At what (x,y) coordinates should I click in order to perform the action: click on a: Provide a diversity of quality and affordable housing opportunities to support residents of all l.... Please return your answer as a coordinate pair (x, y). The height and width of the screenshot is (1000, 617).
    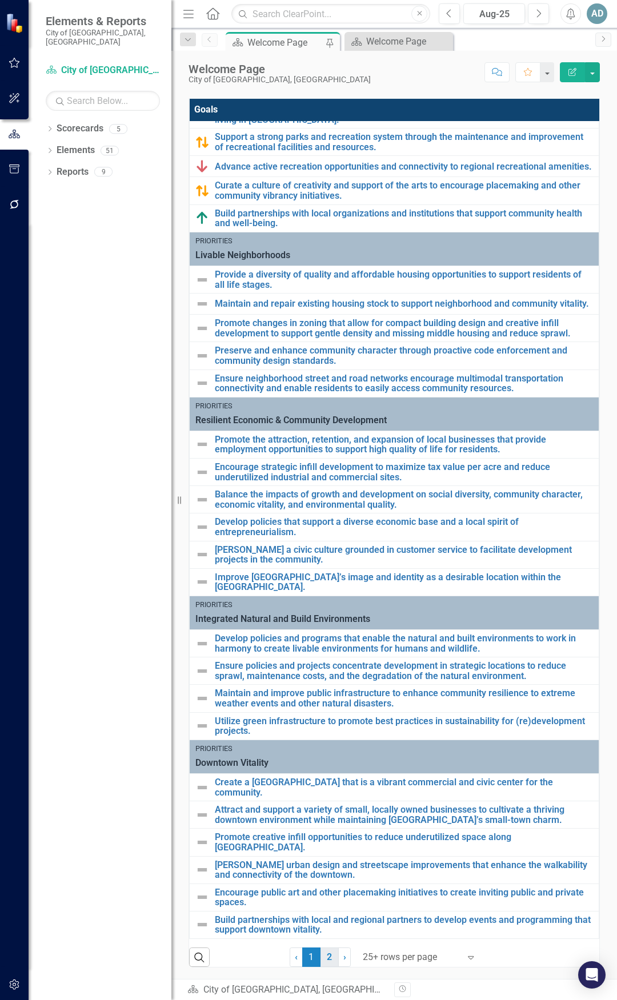
    Looking at the image, I should click on (404, 279).